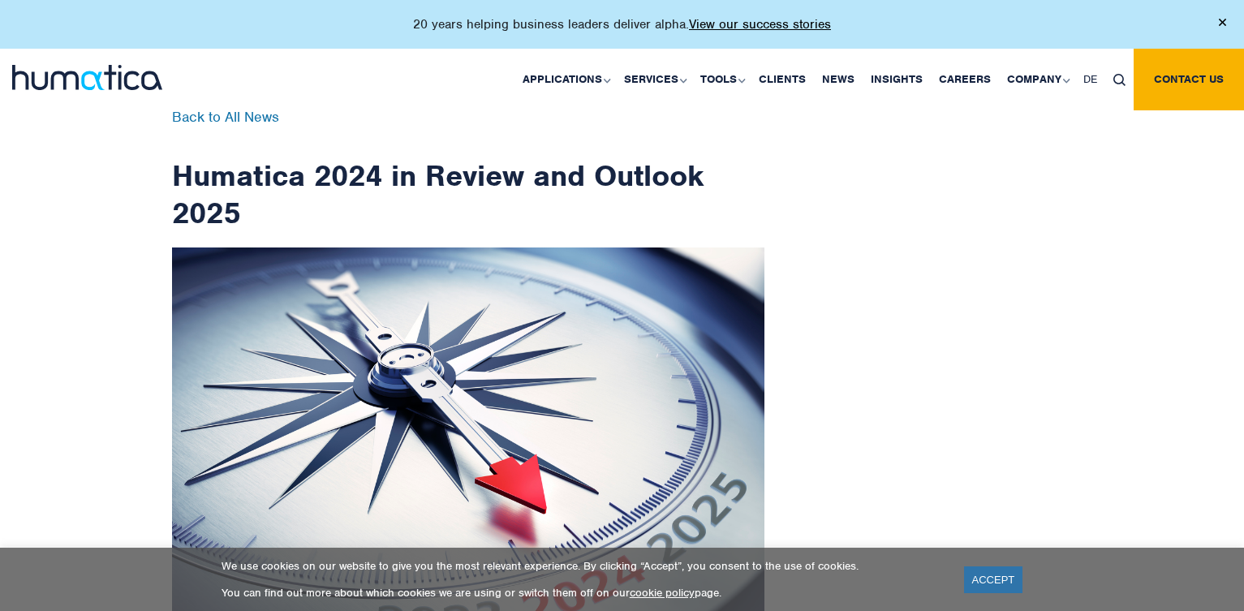  I want to click on a: Insights, so click(897, 80).